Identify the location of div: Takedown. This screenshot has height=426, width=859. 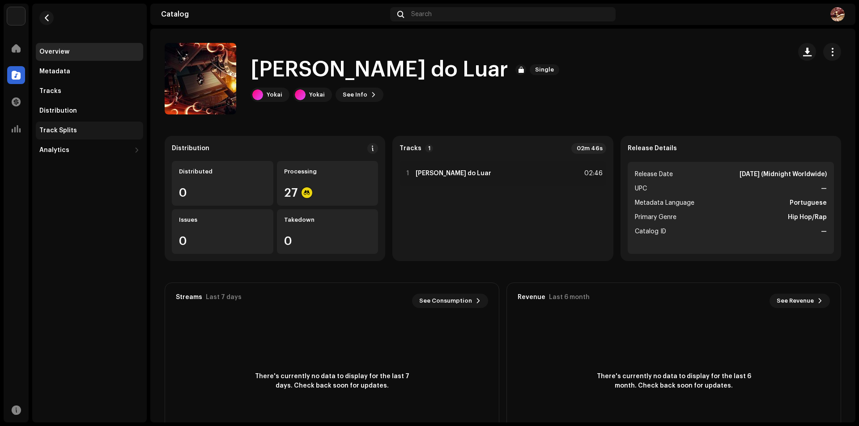
(327, 220).